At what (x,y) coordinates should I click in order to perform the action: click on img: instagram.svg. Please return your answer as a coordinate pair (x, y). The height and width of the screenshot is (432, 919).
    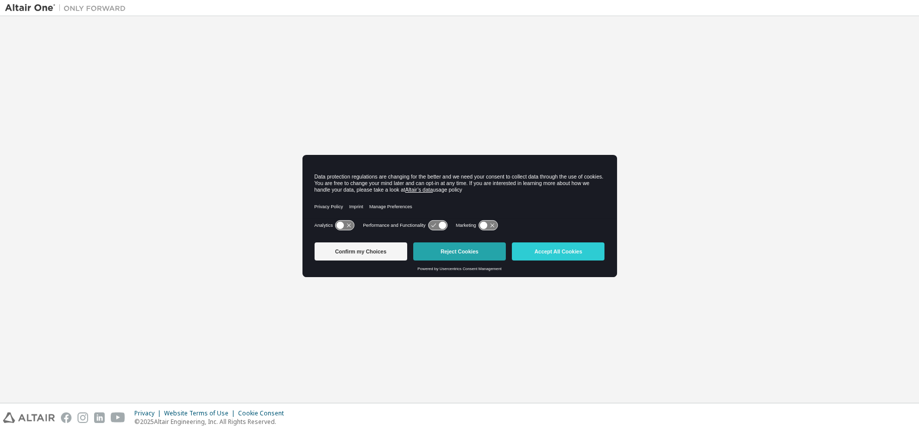
    Looking at the image, I should click on (83, 418).